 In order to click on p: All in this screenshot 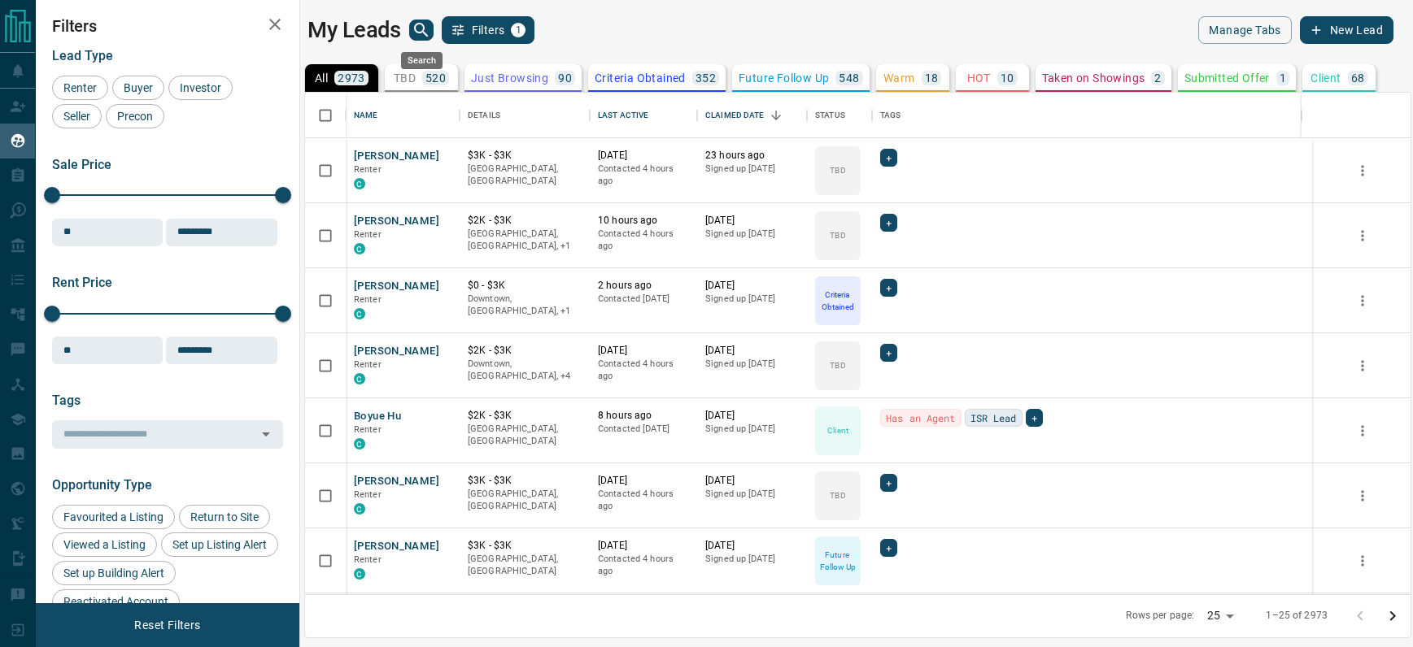, I will do `click(321, 78)`.